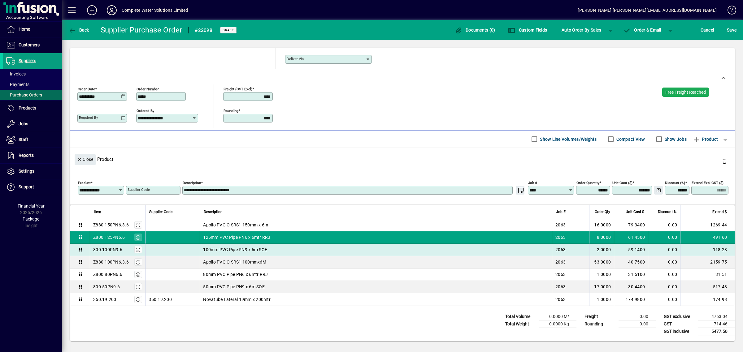  Describe the element at coordinates (18, 85) in the screenshot. I see `span: Payments` at that location.